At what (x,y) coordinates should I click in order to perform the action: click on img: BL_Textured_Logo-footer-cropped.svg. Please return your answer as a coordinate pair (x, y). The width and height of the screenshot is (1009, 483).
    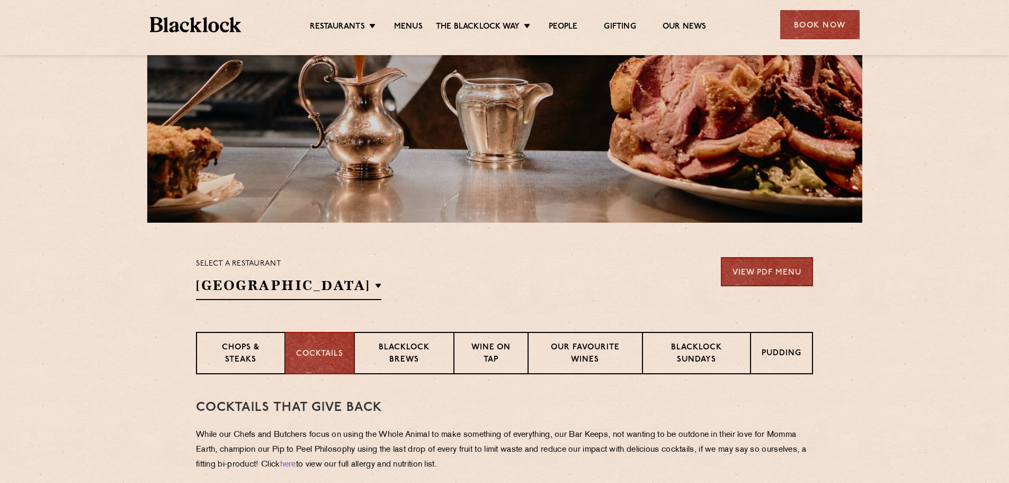
    Looking at the image, I should click on (195, 24).